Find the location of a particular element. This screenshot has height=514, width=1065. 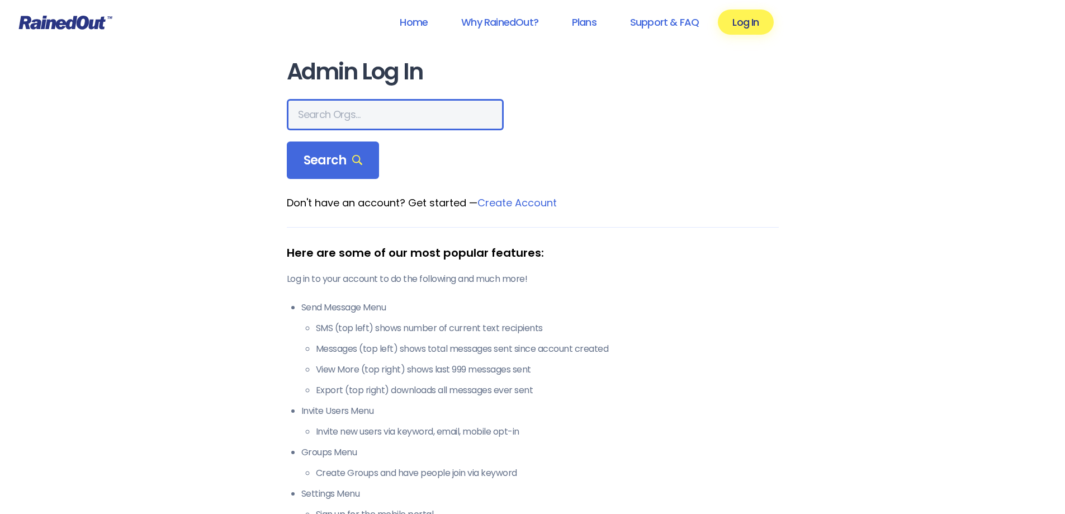

li: Send Message Menu is located at coordinates (540, 349).